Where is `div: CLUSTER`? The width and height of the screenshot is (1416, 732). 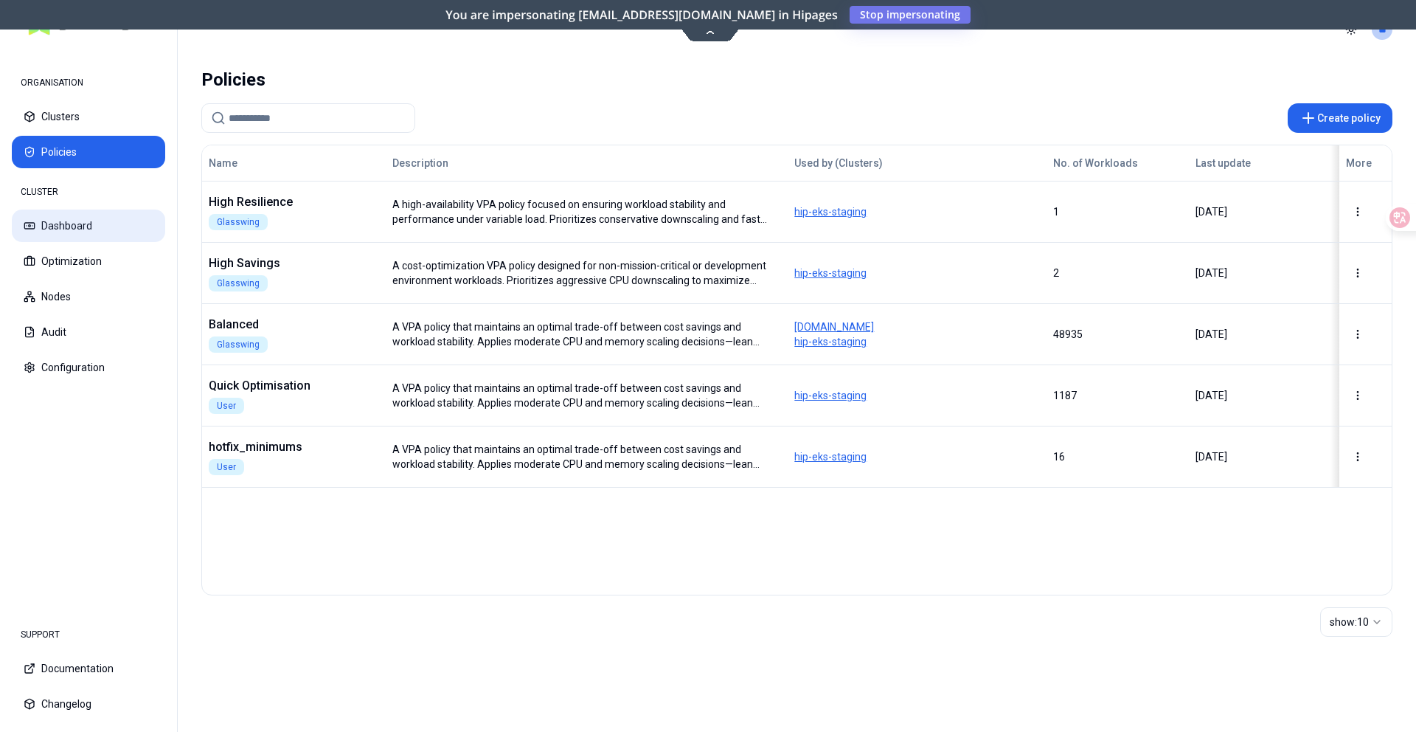 div: CLUSTER is located at coordinates (89, 192).